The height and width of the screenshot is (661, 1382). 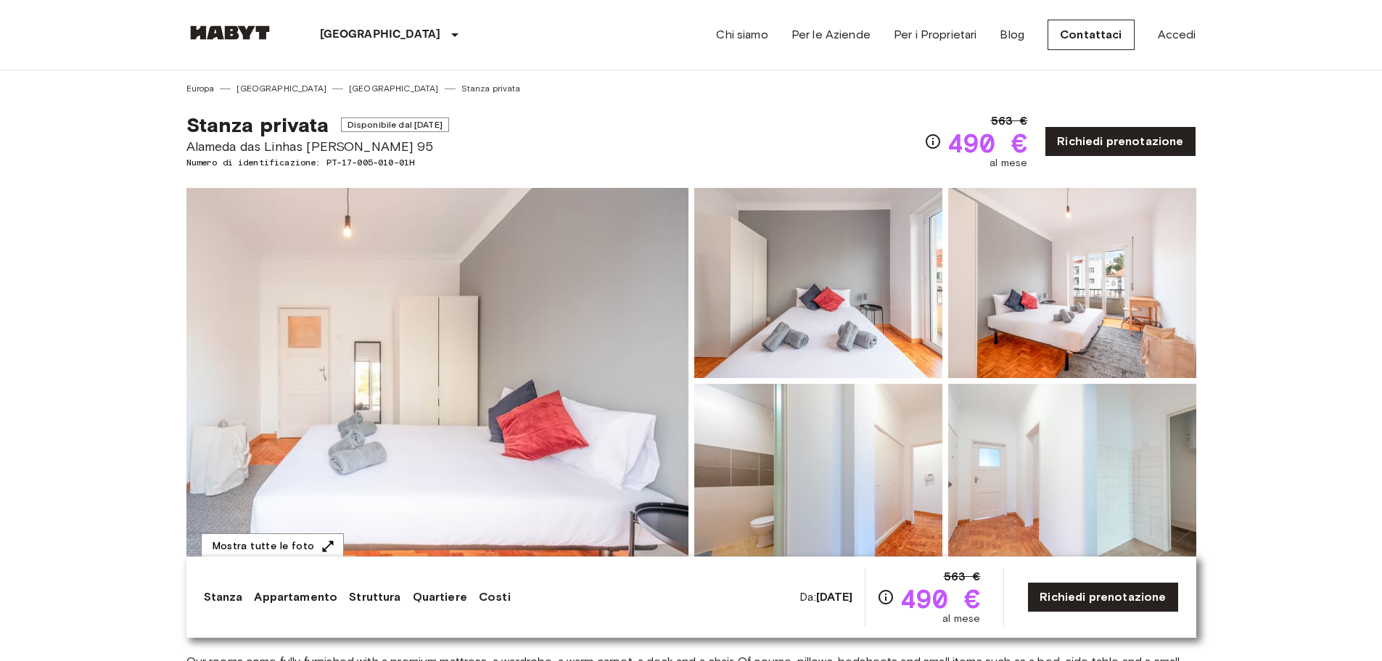 What do you see at coordinates (200, 88) in the screenshot?
I see `a: Europa` at bounding box center [200, 88].